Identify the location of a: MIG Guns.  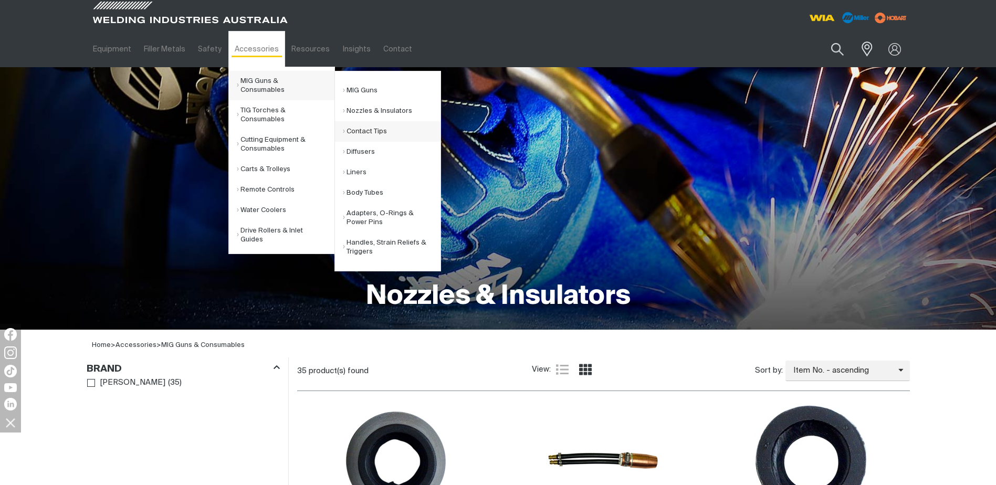
(392, 90).